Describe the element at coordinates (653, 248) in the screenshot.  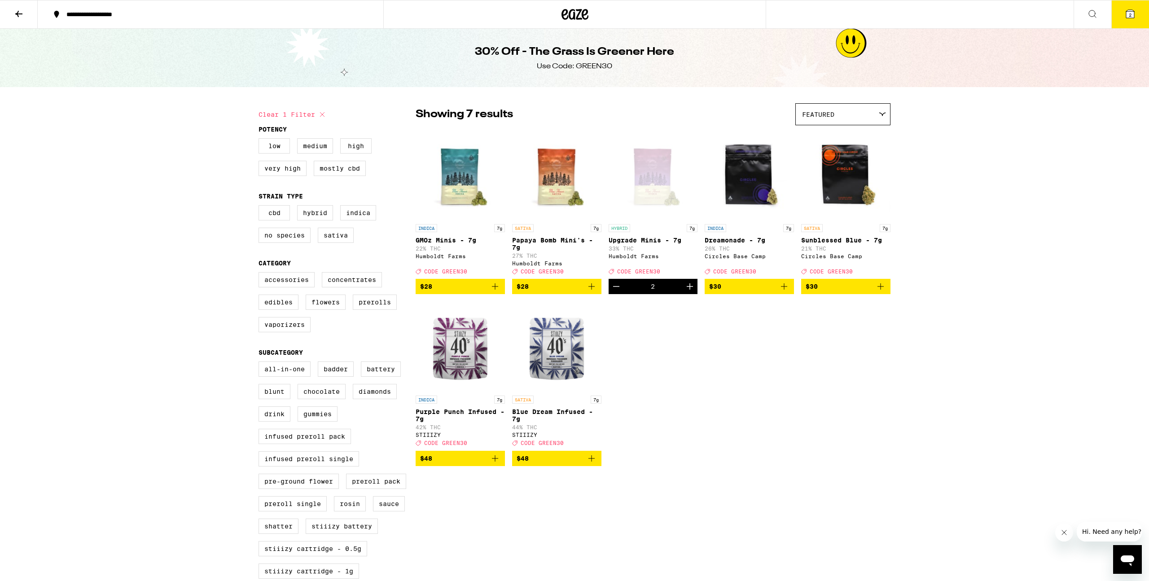
I see `p: 33% THC` at that location.